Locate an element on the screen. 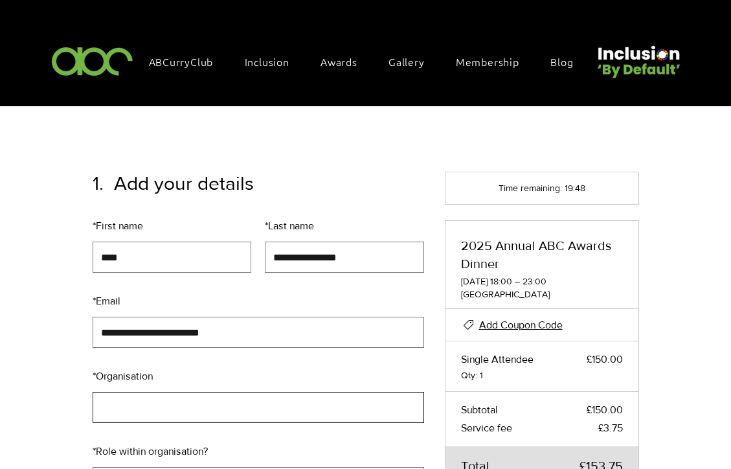 This screenshot has width=731, height=469. h1: Add your details is located at coordinates (173, 183).